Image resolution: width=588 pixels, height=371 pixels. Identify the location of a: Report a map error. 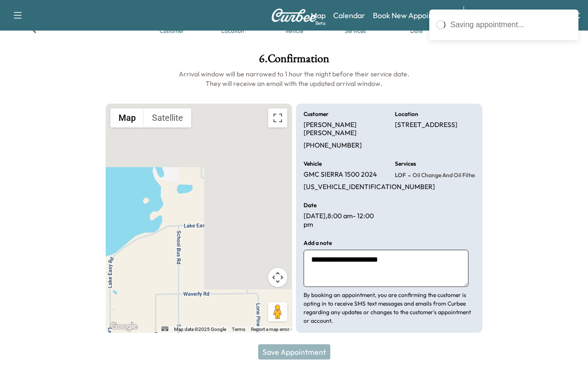
(270, 329).